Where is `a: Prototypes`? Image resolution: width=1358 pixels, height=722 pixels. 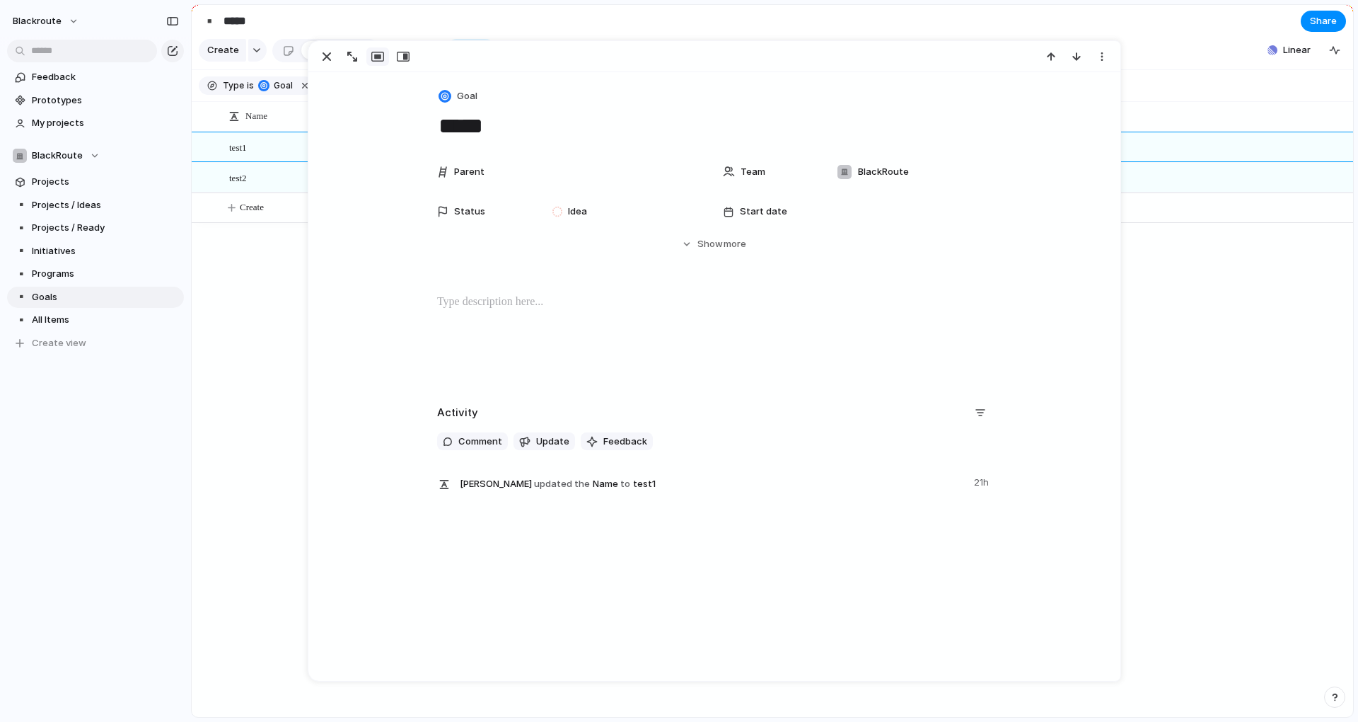
a: Prototypes is located at coordinates (96, 100).